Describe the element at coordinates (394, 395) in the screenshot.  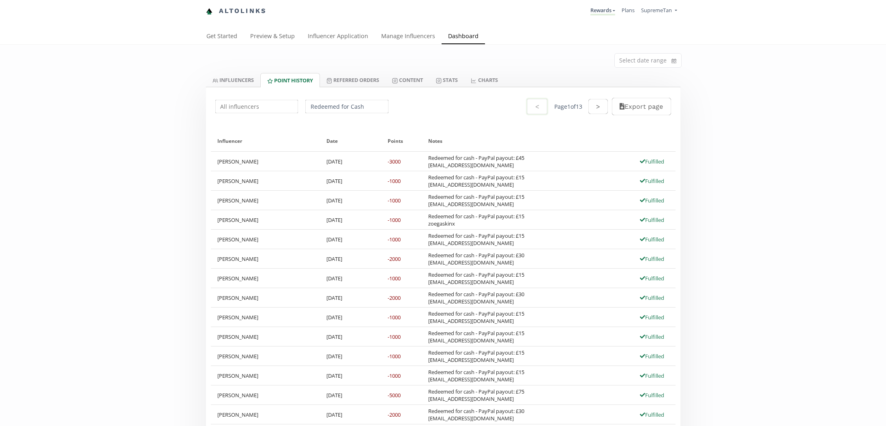
I see `div: -5000` at that location.